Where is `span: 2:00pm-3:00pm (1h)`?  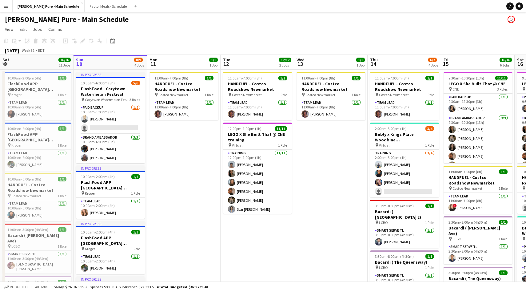
span: 2:00pm-3:00pm (1h) is located at coordinates (391, 128).